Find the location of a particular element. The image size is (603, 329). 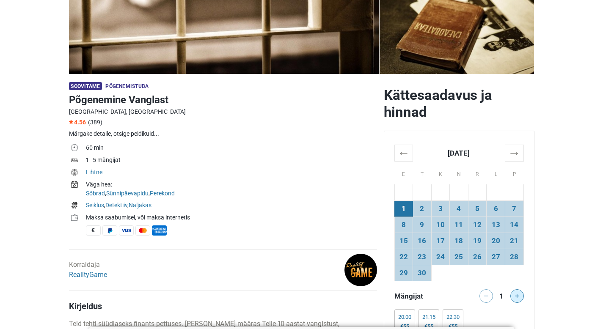

span: Soovitame is located at coordinates (86, 86).